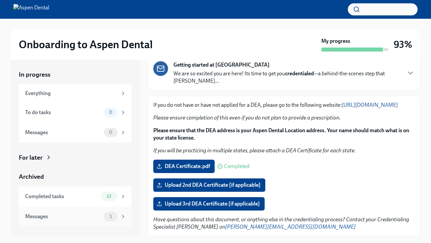 Image resolution: width=431 pixels, height=243 pixels. Describe the element at coordinates (237, 167) in the screenshot. I see `span: Completed` at that location.